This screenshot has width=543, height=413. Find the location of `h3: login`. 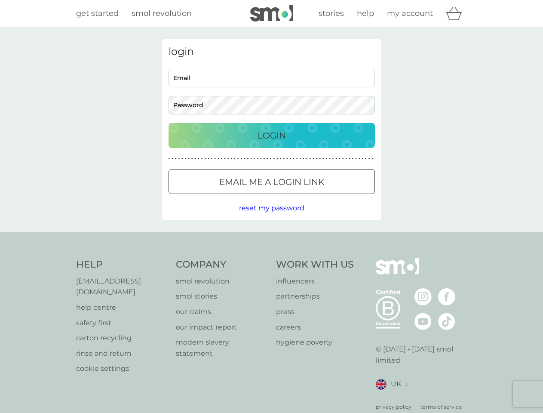

h3: login is located at coordinates (272, 52).